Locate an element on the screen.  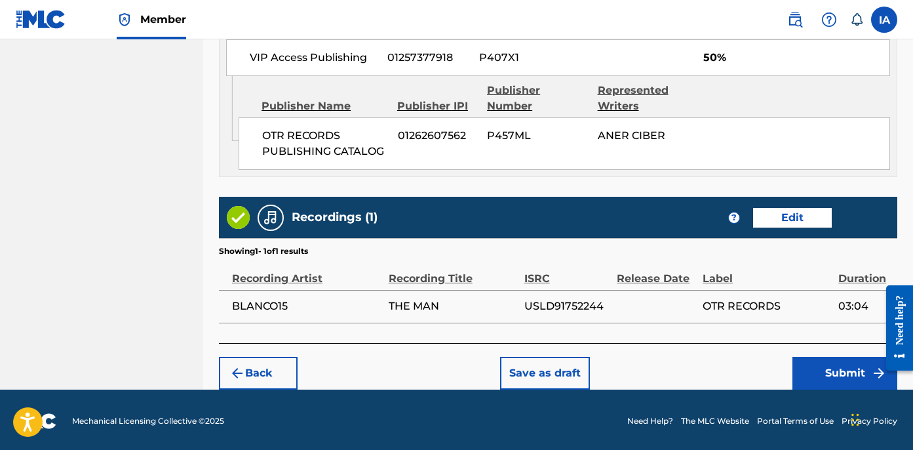
div: Recording Artist is located at coordinates (307, 271).